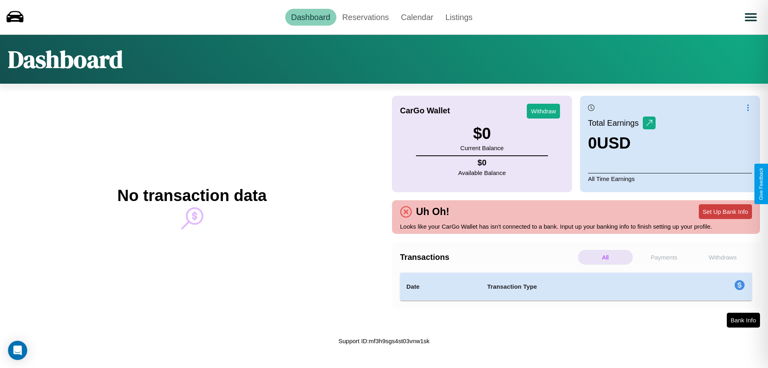  What do you see at coordinates (488, 257) in the screenshot?
I see `h4: Transactions` at bounding box center [488, 257].